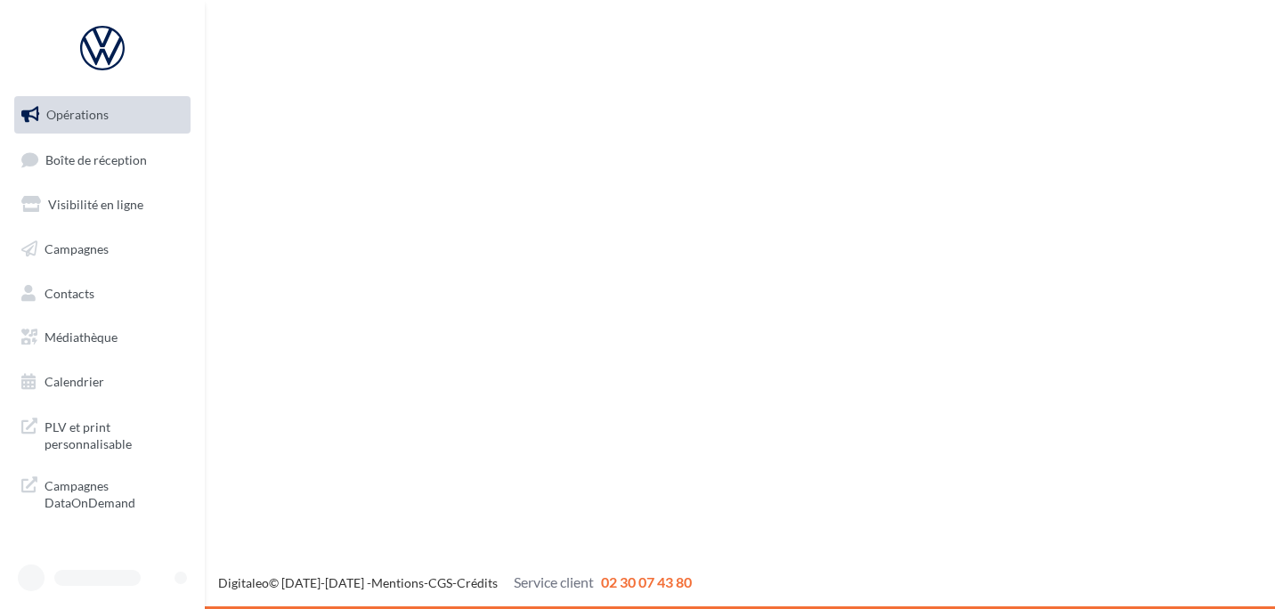 This screenshot has height=609, width=1275. What do you see at coordinates (95, 204) in the screenshot?
I see `span: Visibilité en ligne` at bounding box center [95, 204].